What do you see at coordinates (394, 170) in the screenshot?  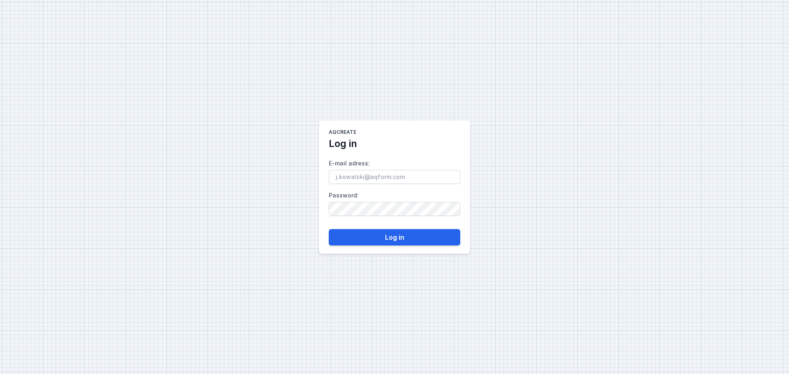 I see `label: E-mail adress :` at bounding box center [394, 170].